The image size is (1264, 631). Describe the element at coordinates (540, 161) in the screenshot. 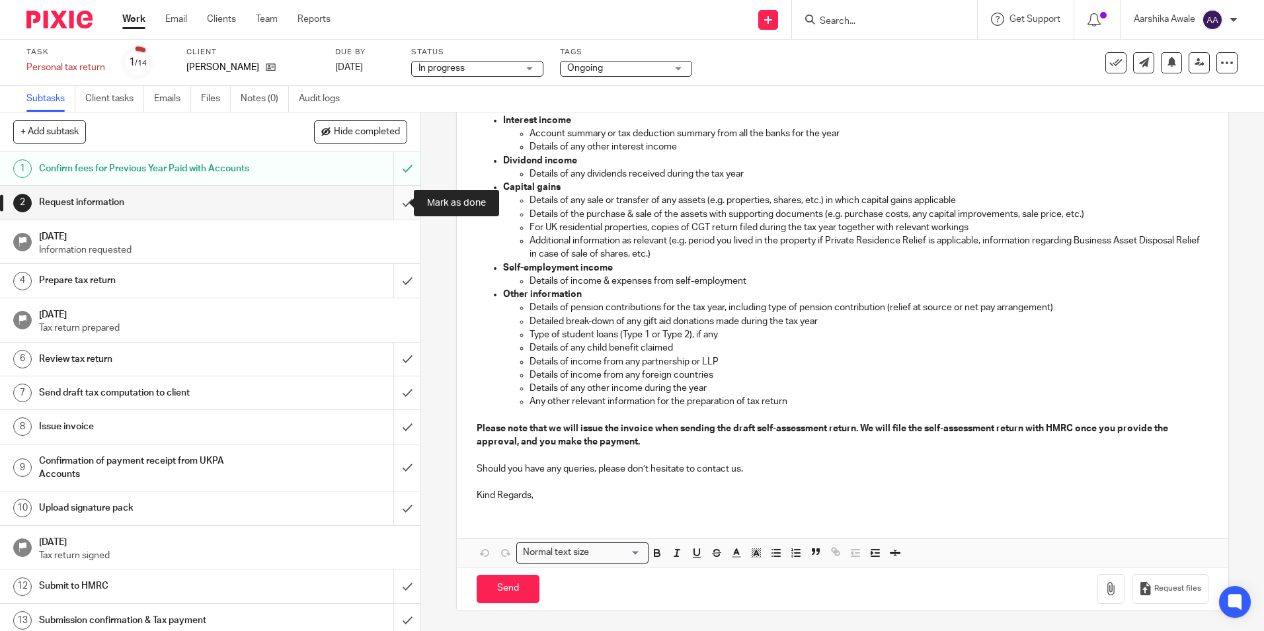

I see `strong: Dividend income` at that location.